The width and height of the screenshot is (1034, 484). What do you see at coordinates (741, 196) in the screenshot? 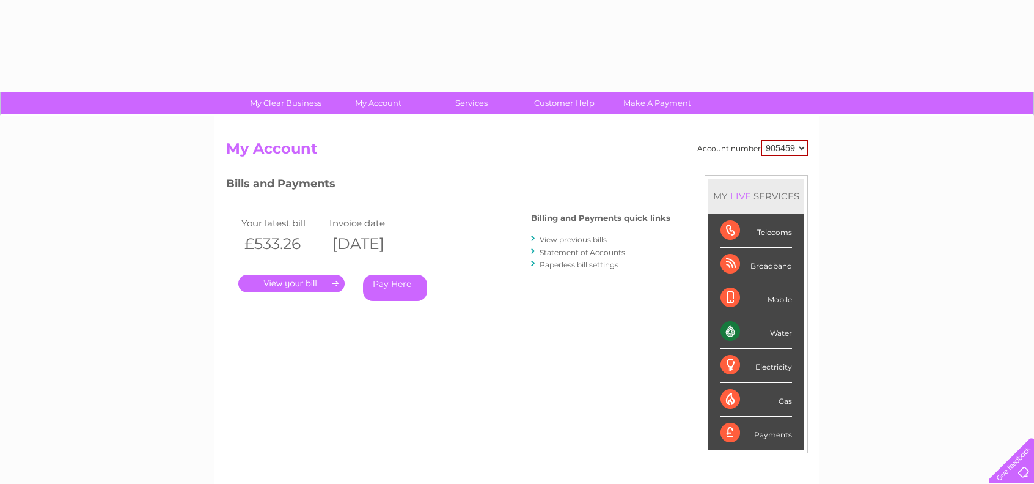
I see `div: LIVE` at bounding box center [741, 196].